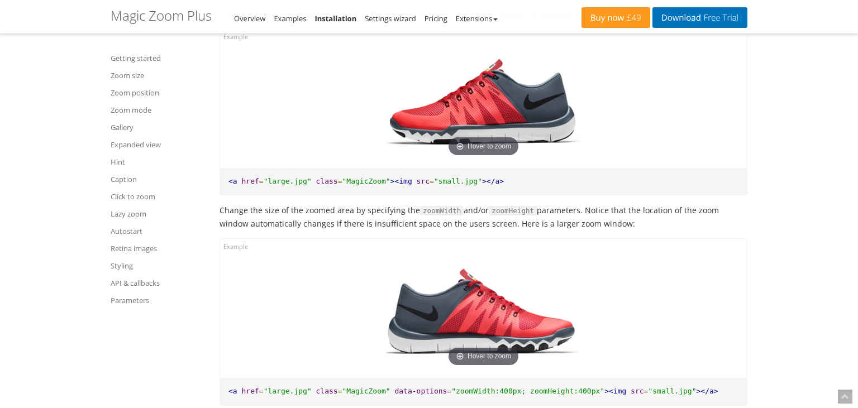 The height and width of the screenshot is (408, 858). I want to click on a: Overview, so click(250, 18).